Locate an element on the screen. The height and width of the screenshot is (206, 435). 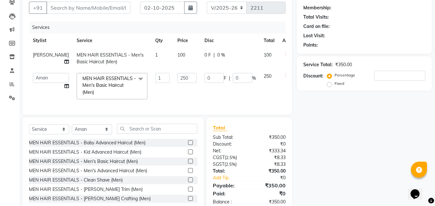
div: Points: is located at coordinates (310, 45).